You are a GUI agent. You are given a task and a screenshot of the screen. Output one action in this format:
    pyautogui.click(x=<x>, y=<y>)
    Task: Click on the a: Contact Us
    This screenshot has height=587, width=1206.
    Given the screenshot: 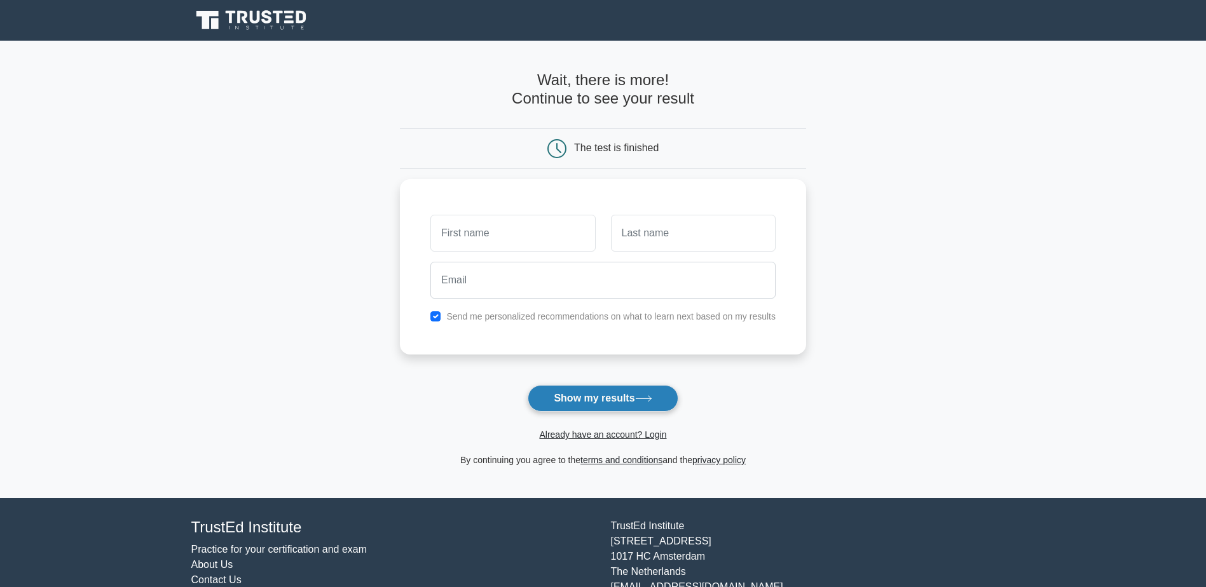 What is the action you would take?
    pyautogui.click(x=216, y=580)
    